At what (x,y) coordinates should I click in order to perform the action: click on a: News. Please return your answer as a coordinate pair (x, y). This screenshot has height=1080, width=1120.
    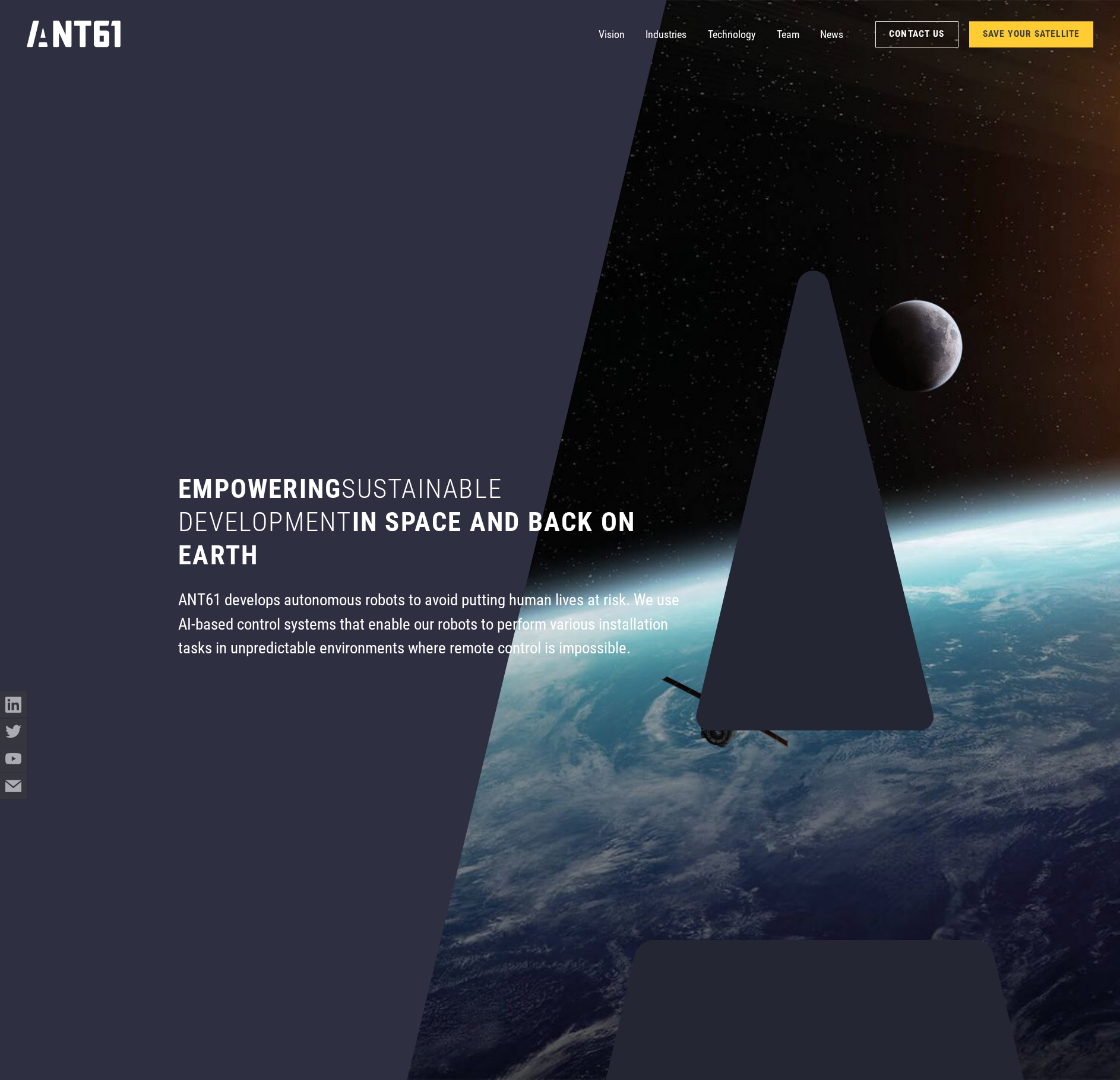
    Looking at the image, I should click on (831, 35).